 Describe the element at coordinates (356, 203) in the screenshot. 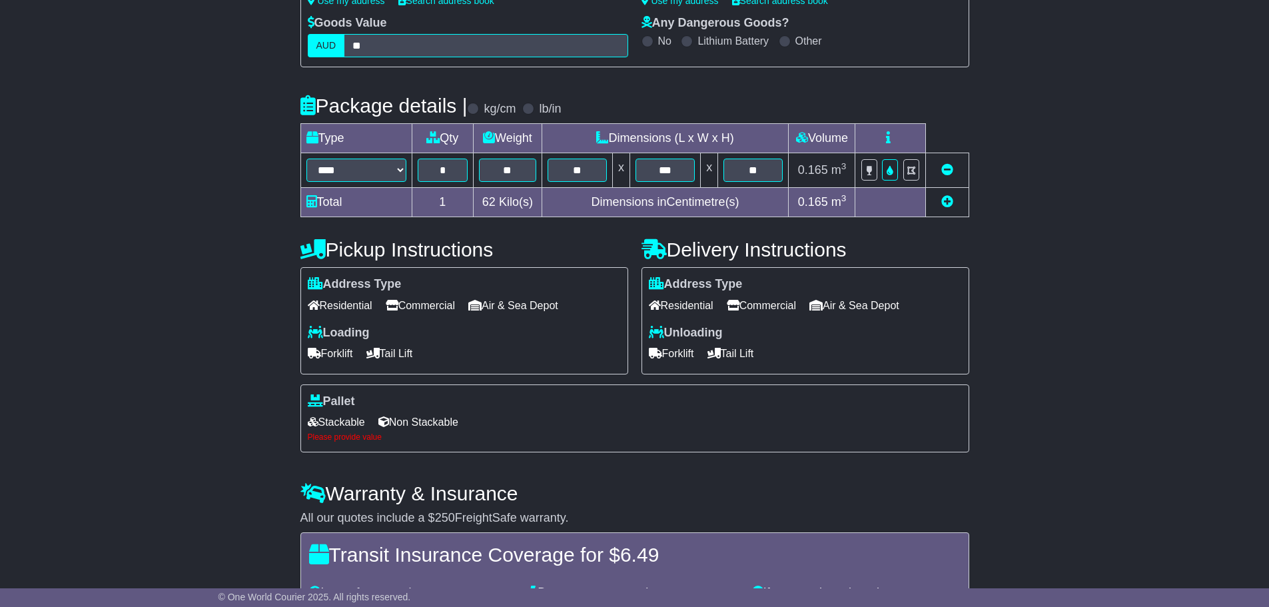

I see `td: Total` at that location.